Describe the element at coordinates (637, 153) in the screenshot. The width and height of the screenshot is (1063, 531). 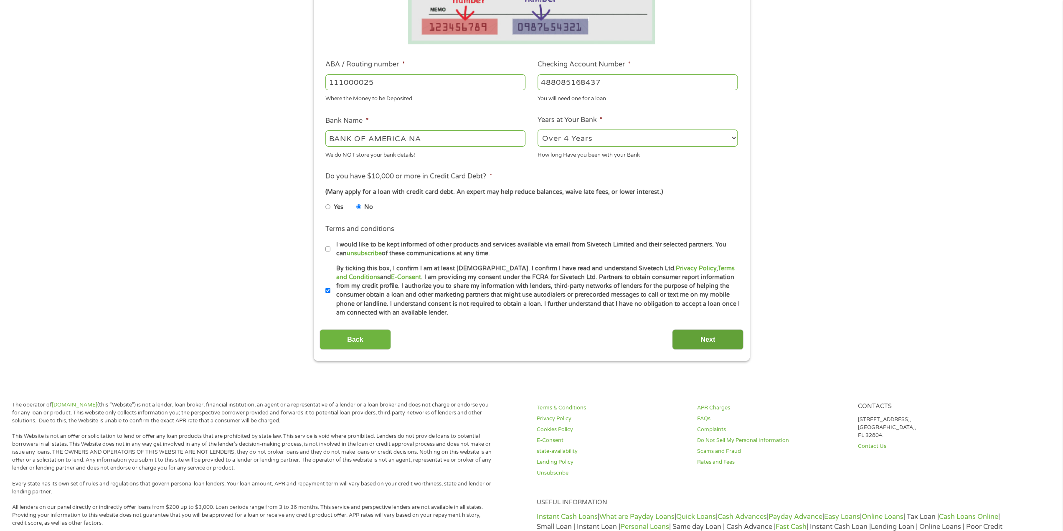
I see `div: How long Have you been with your Bank` at that location.